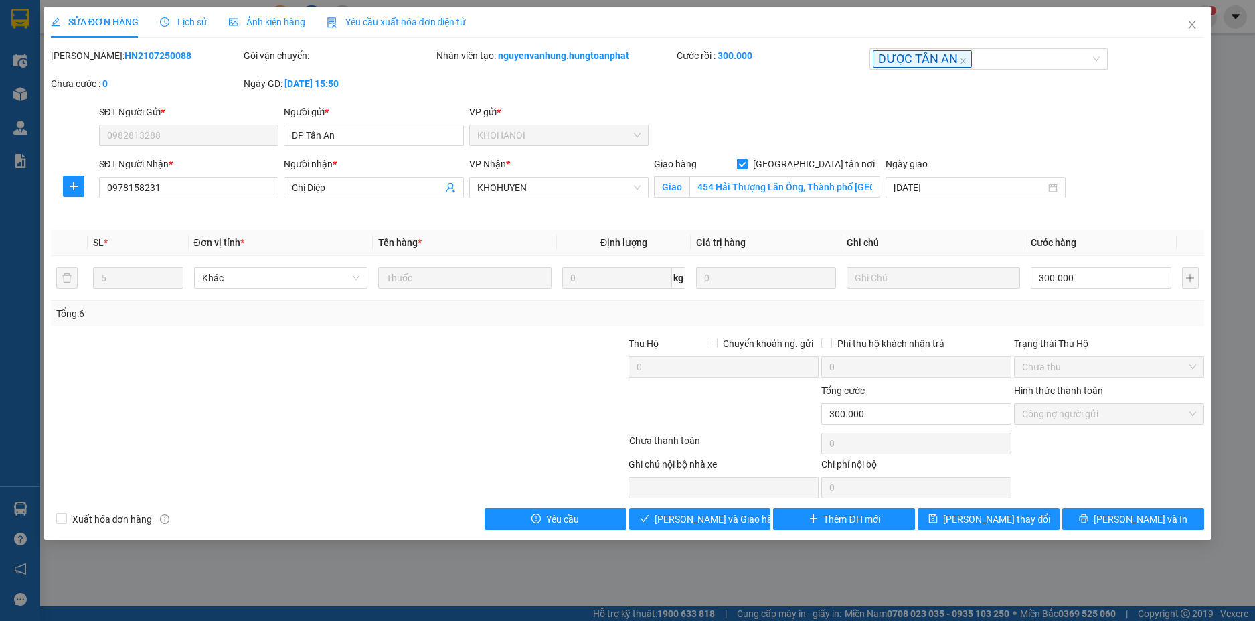  What do you see at coordinates (645, 519) in the screenshot?
I see `span: check` at bounding box center [645, 519].